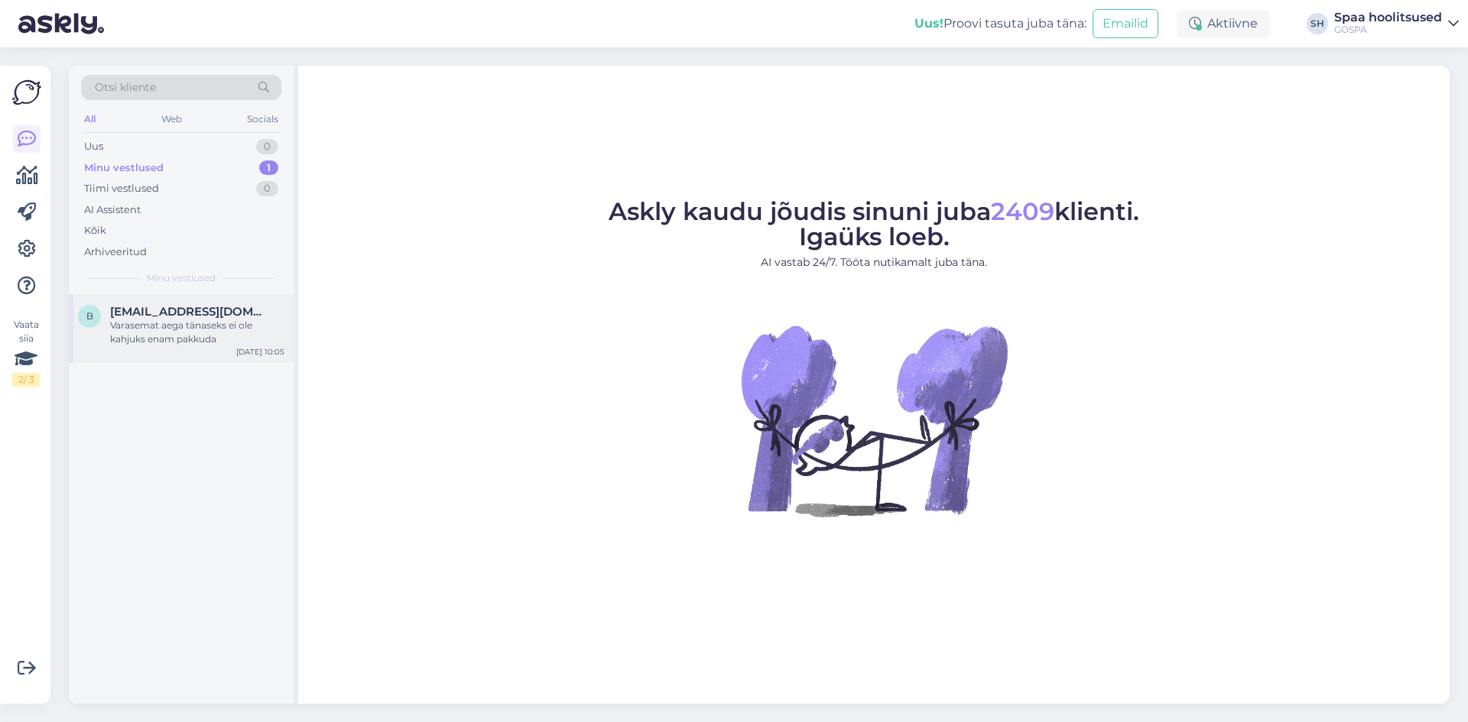 Image resolution: width=1468 pixels, height=722 pixels. I want to click on div: Vaata siia, so click(26, 352).